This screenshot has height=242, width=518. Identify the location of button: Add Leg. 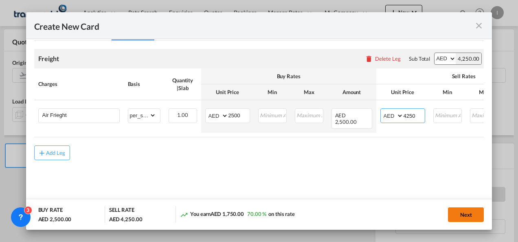
(52, 153).